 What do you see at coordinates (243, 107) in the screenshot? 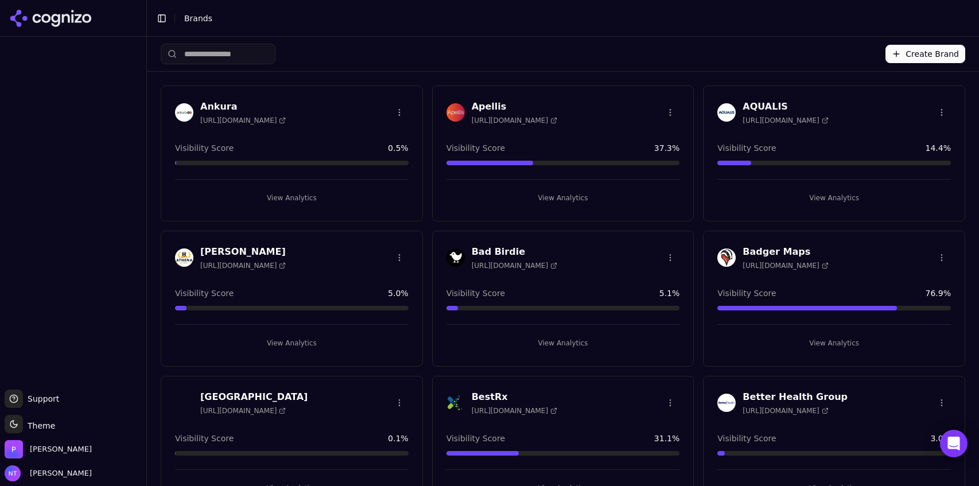
I see `h3: Ankura` at bounding box center [243, 107].